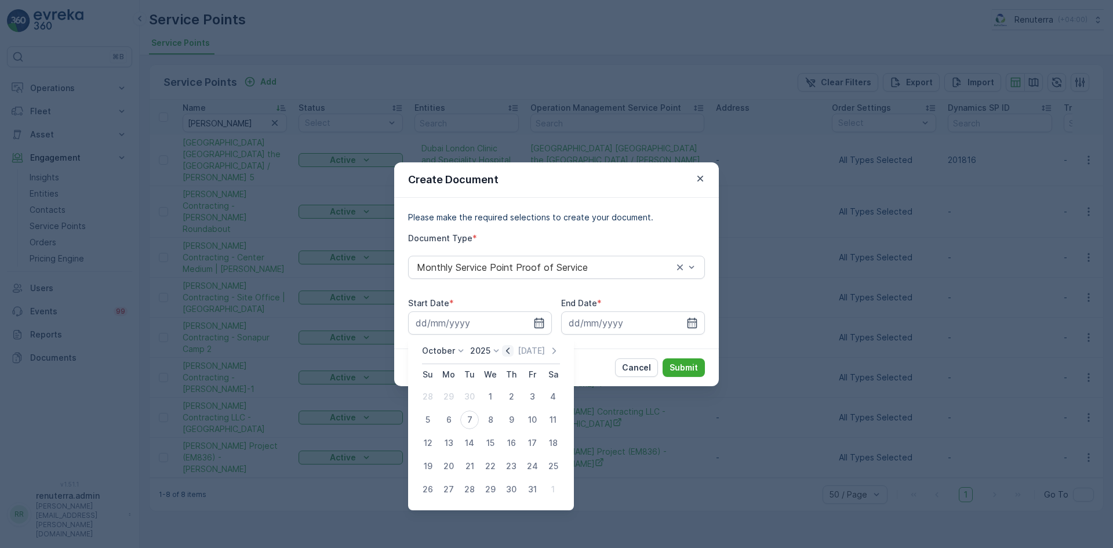 The width and height of the screenshot is (1113, 548). What do you see at coordinates (579, 303) in the screenshot?
I see `label: End Date` at bounding box center [579, 303].